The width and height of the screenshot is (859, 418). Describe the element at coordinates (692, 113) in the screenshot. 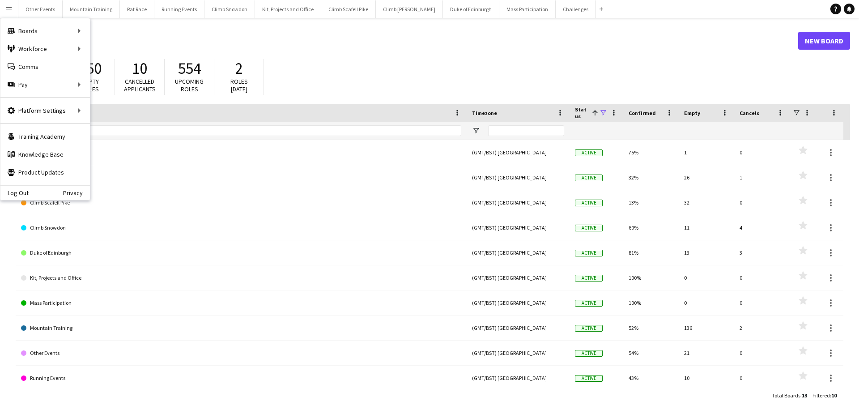

I see `span: Empty` at that location.